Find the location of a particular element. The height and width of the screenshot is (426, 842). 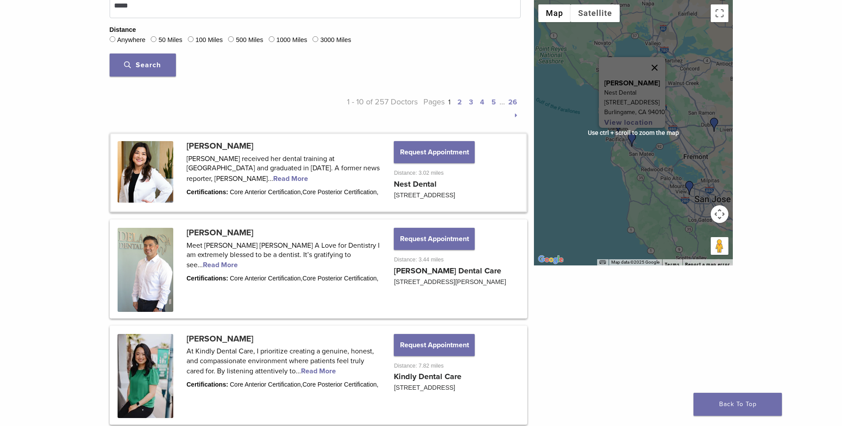

button: Show street map is located at coordinates (555, 13).